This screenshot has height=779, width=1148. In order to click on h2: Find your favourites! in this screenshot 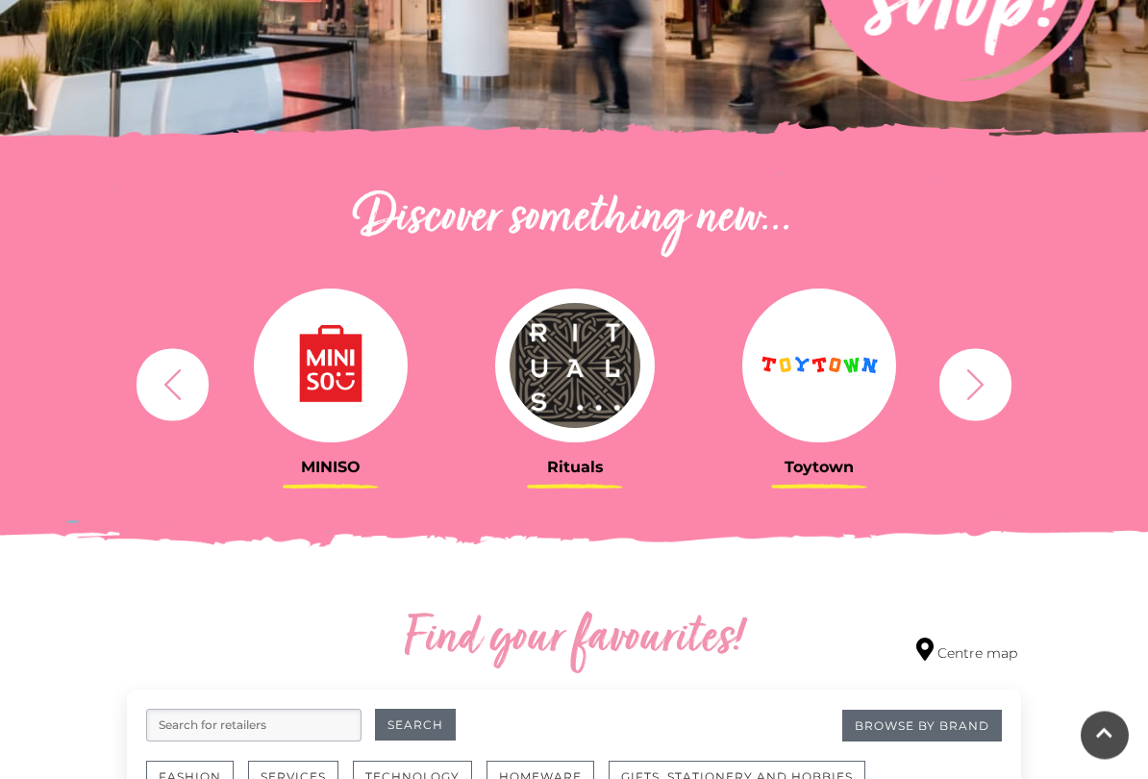, I will do `click(574, 641)`.